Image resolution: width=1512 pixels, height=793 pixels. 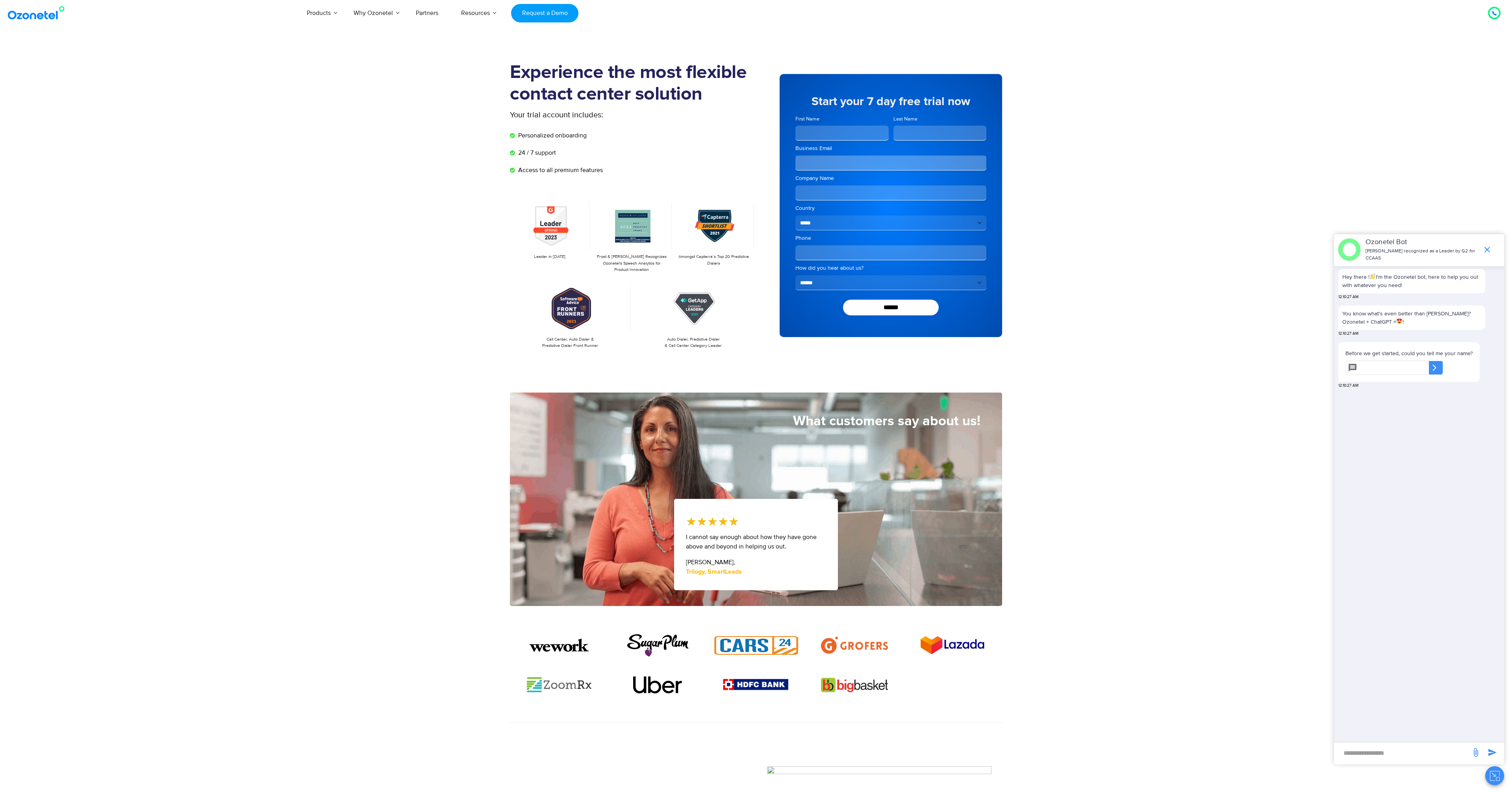 I want to click on div: new-msg-input, so click(x=1403, y=753).